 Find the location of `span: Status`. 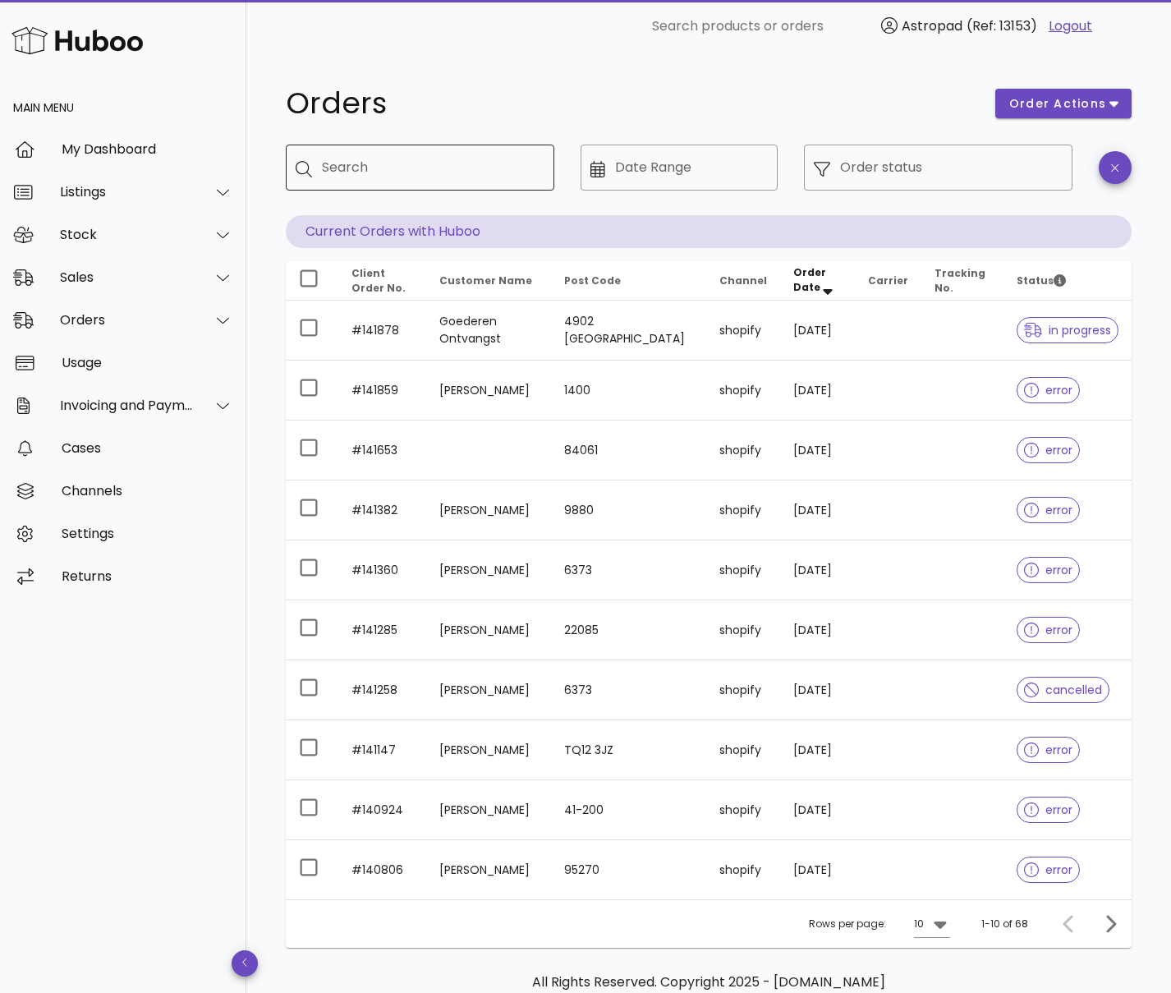

span: Status is located at coordinates (1041, 280).